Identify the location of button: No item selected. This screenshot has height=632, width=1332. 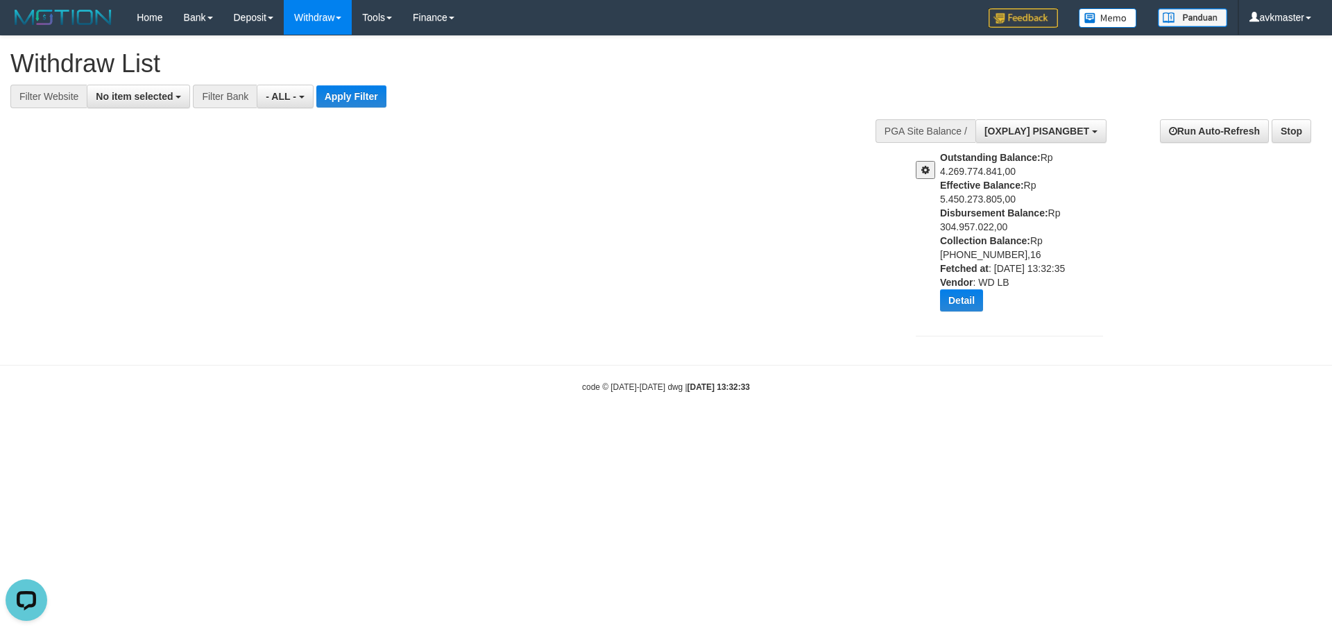
(138, 96).